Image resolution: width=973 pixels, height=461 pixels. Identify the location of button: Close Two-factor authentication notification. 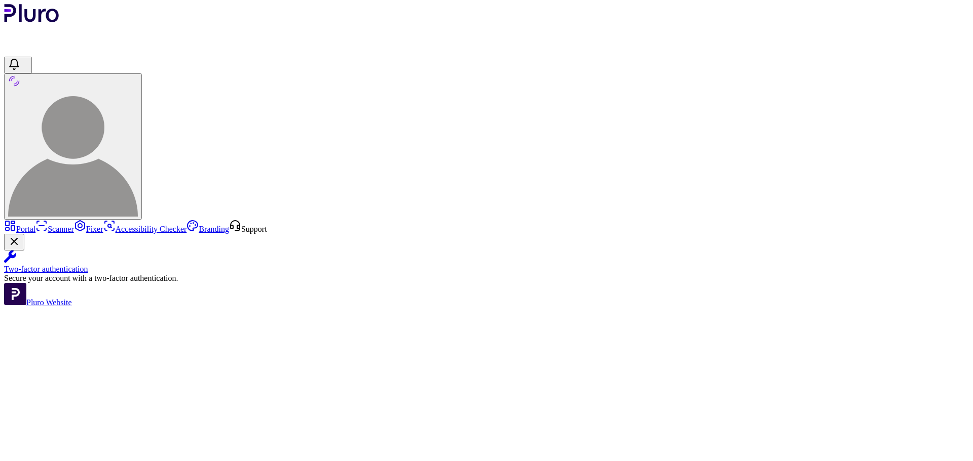
(14, 242).